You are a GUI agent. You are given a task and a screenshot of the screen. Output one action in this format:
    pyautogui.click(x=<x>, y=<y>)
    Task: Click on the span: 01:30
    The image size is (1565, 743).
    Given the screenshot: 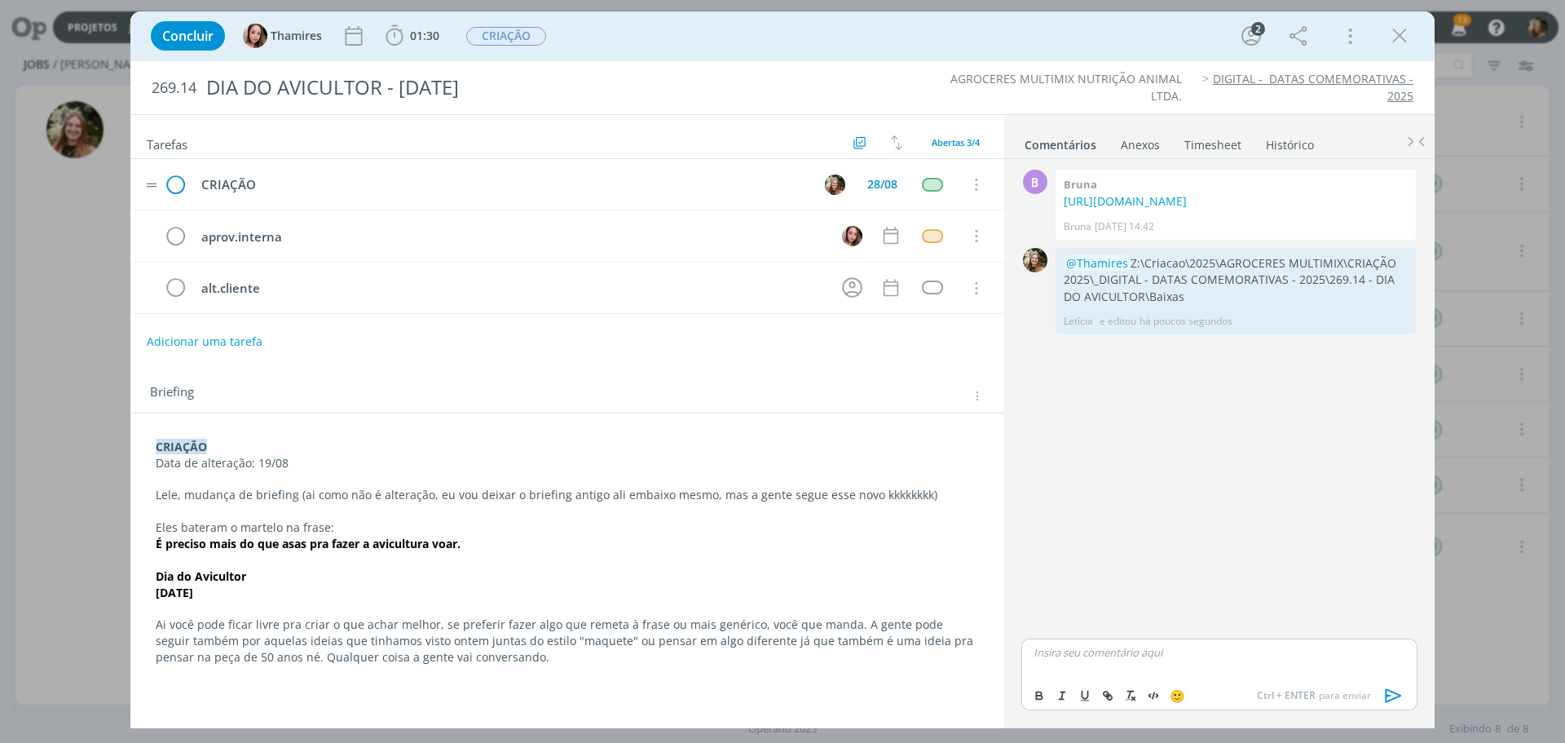 What is the action you would take?
    pyautogui.click(x=425, y=35)
    